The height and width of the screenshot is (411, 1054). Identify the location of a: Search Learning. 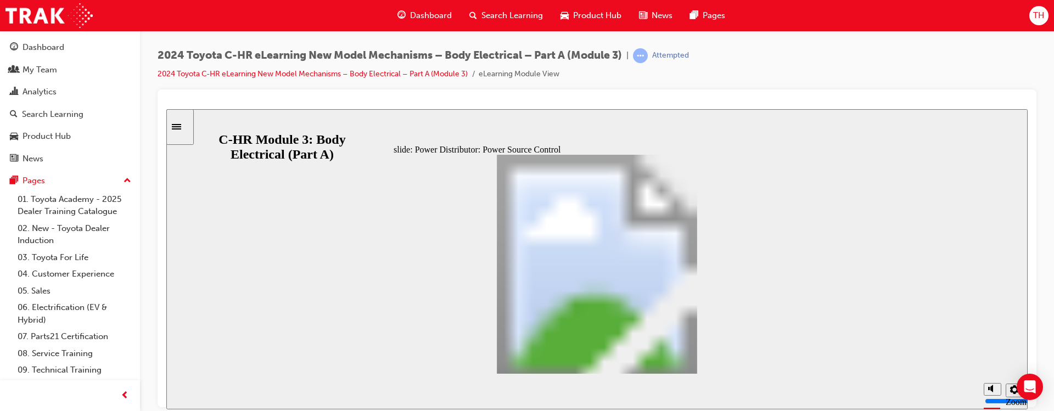
(70, 114).